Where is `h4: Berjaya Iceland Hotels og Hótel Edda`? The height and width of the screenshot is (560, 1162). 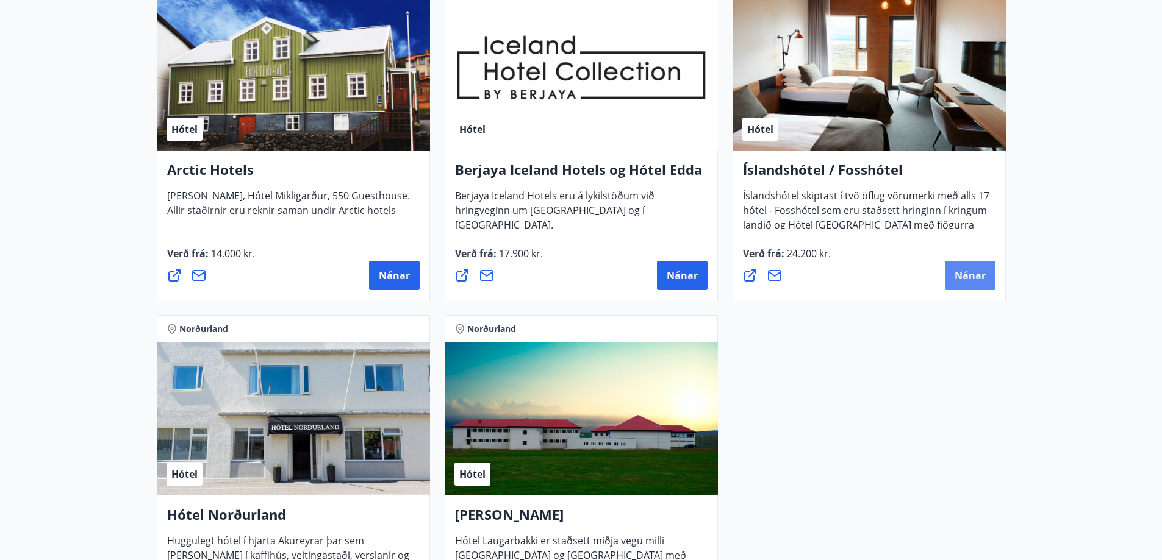 h4: Berjaya Iceland Hotels og Hótel Edda is located at coordinates (581, 174).